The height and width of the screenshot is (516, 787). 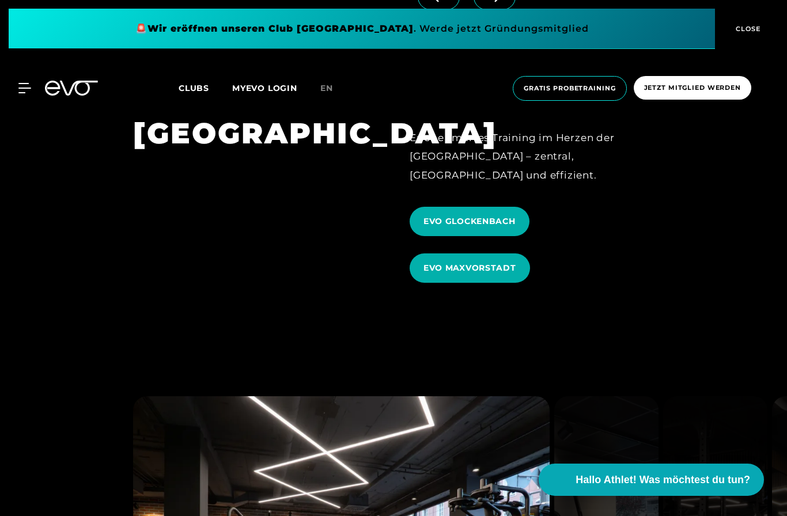 What do you see at coordinates (193, 88) in the screenshot?
I see `span: Clubs` at bounding box center [193, 88].